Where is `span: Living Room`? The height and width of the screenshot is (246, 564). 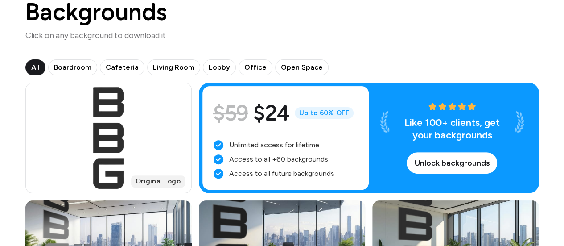
span: Living Room is located at coordinates (173, 67).